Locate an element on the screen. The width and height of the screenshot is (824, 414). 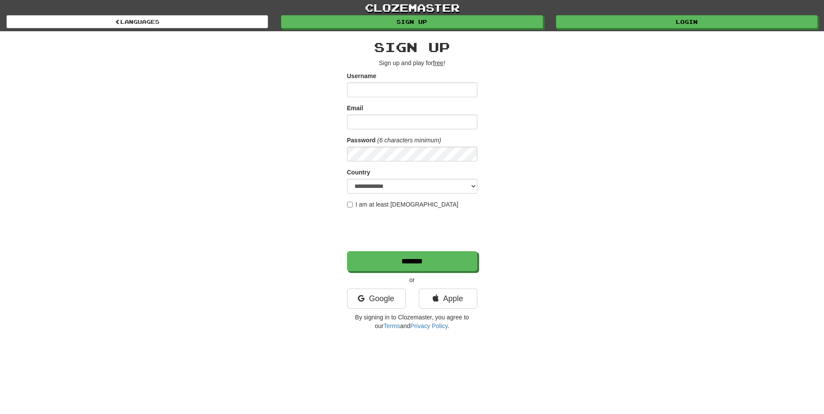
a: Apple is located at coordinates (448, 299).